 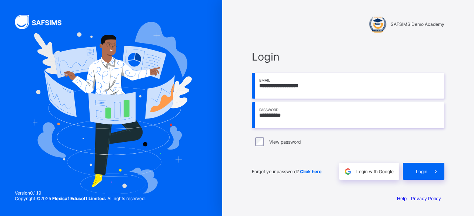 What do you see at coordinates (417, 24) in the screenshot?
I see `span: SAFSIMS Demo Academy` at bounding box center [417, 24].